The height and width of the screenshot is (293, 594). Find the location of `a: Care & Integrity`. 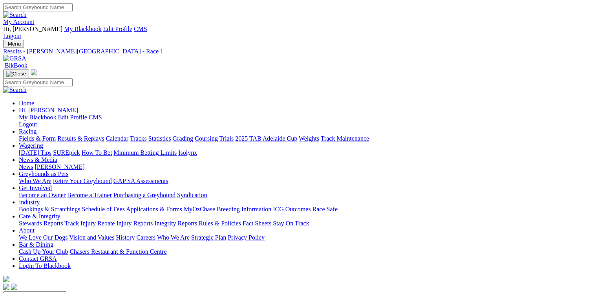

a: Care & Integrity is located at coordinates (40, 216).